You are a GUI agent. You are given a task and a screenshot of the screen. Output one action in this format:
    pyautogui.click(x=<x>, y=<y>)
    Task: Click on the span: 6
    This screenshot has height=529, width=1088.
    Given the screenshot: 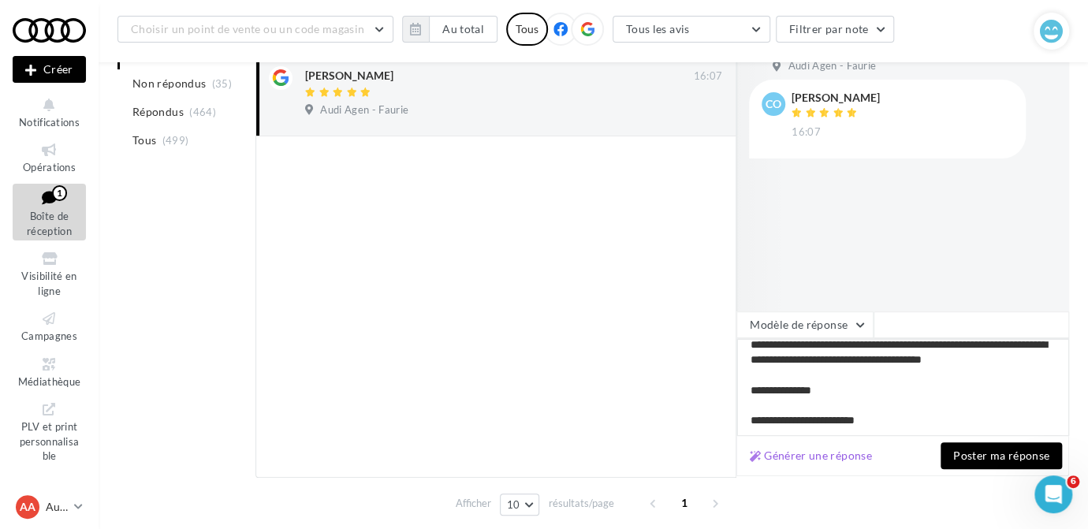 What is the action you would take?
    pyautogui.click(x=1073, y=482)
    